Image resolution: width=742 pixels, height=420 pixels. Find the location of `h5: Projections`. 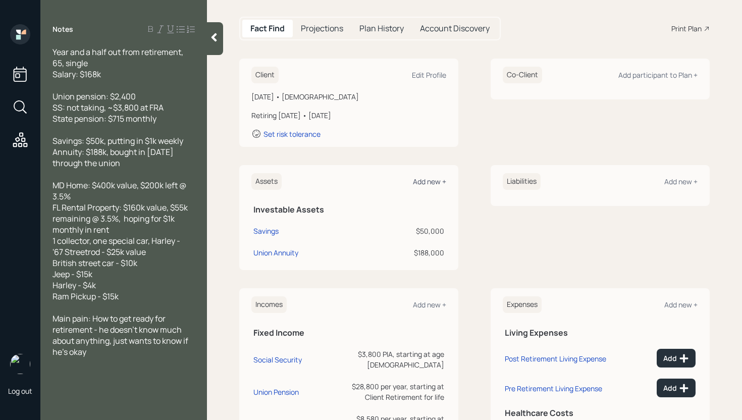

h5: Projections is located at coordinates (322, 28).